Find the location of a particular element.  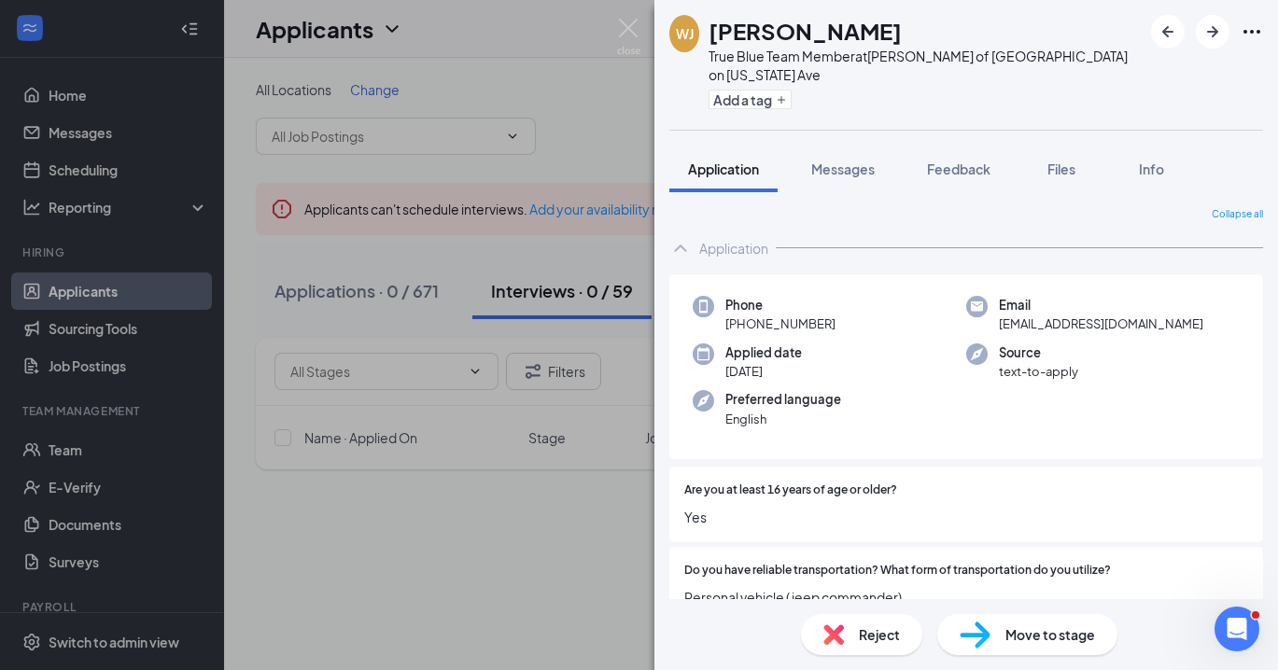

span: text-to-apply is located at coordinates (1038, 371).